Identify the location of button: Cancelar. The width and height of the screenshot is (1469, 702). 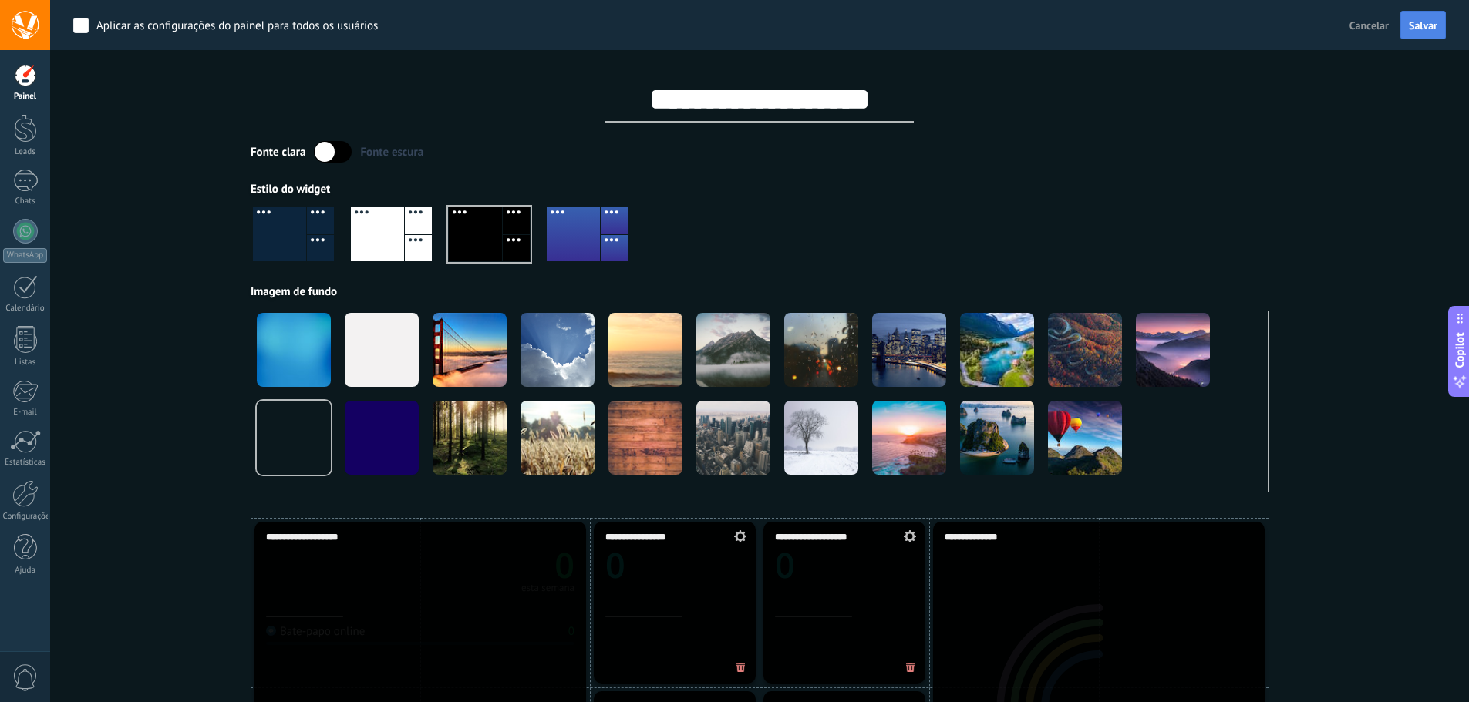
(1368, 25).